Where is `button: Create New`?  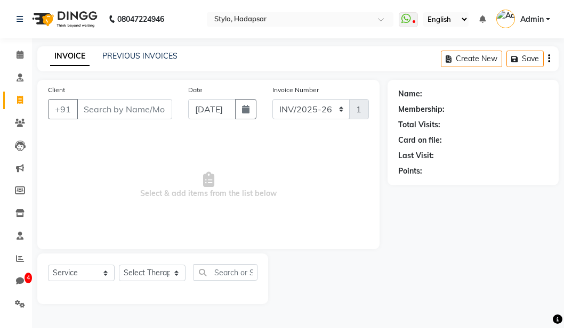 button: Create New is located at coordinates (471, 59).